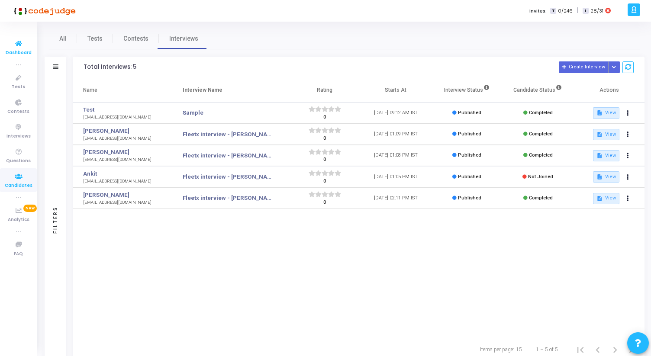  What do you see at coordinates (19, 220) in the screenshot?
I see `span: Analytics` at bounding box center [19, 220].